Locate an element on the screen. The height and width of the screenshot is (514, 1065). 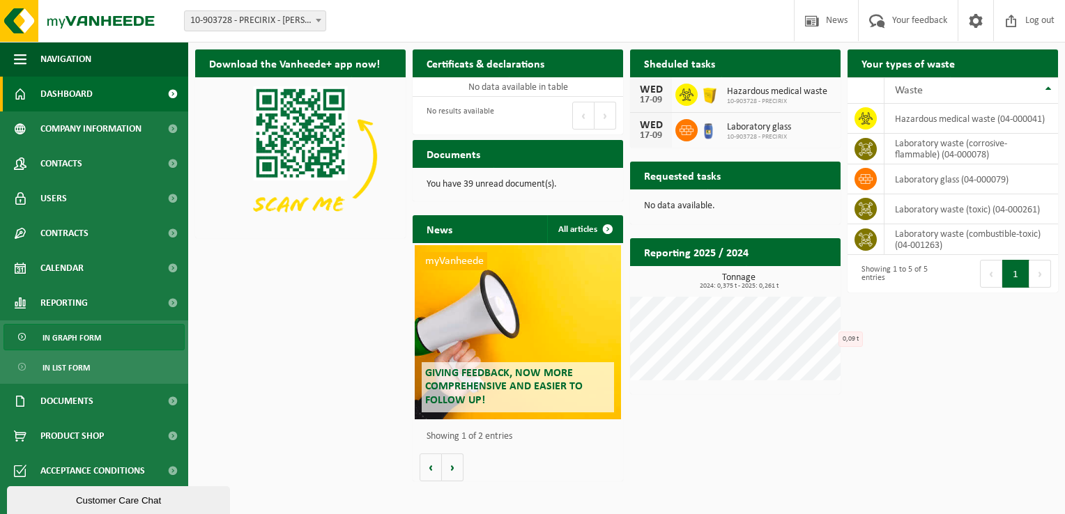
span: Laboratory glass is located at coordinates (759, 128).